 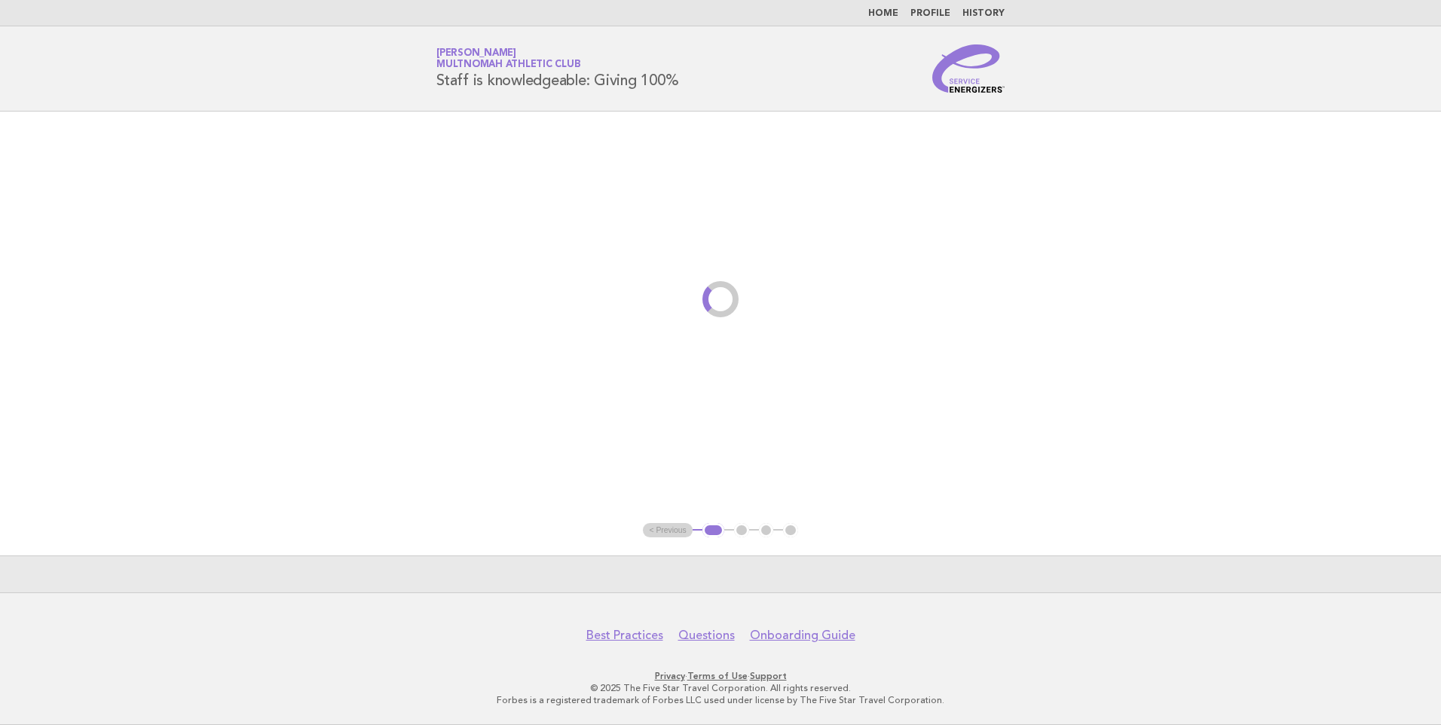 What do you see at coordinates (557, 69) in the screenshot?
I see `h1: Staff is knowledgeable: Giving 100%` at bounding box center [557, 69].